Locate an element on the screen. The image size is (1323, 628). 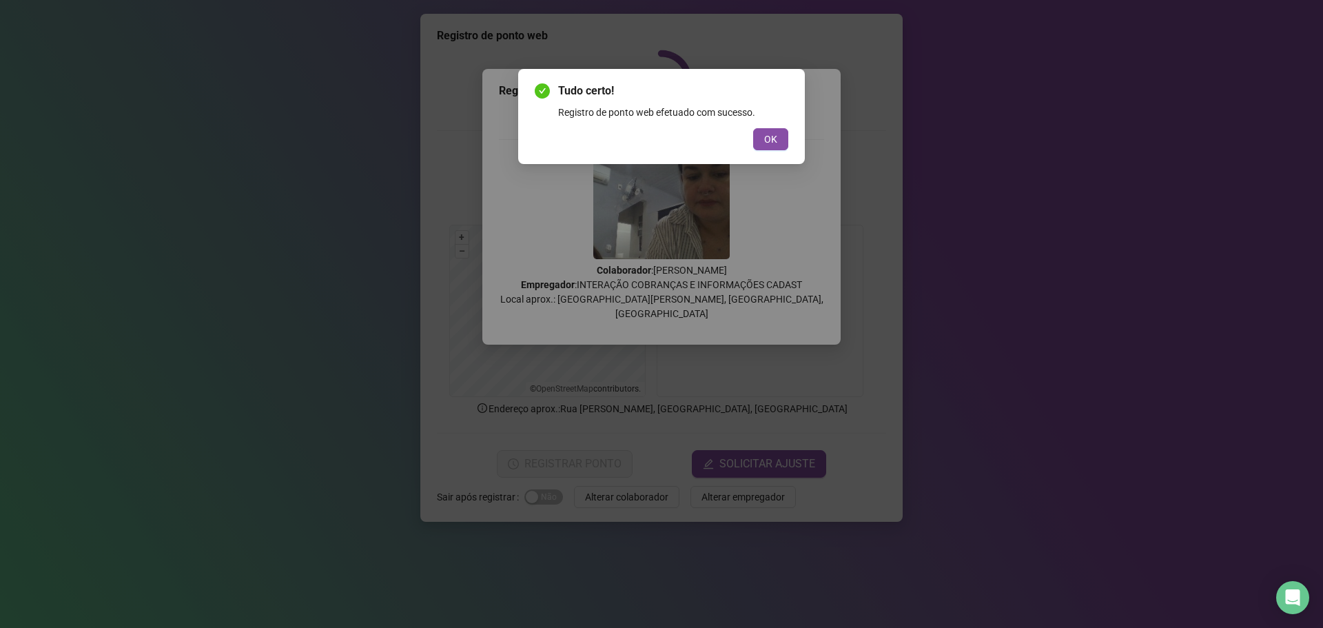
span: Tudo certo! is located at coordinates (673, 91).